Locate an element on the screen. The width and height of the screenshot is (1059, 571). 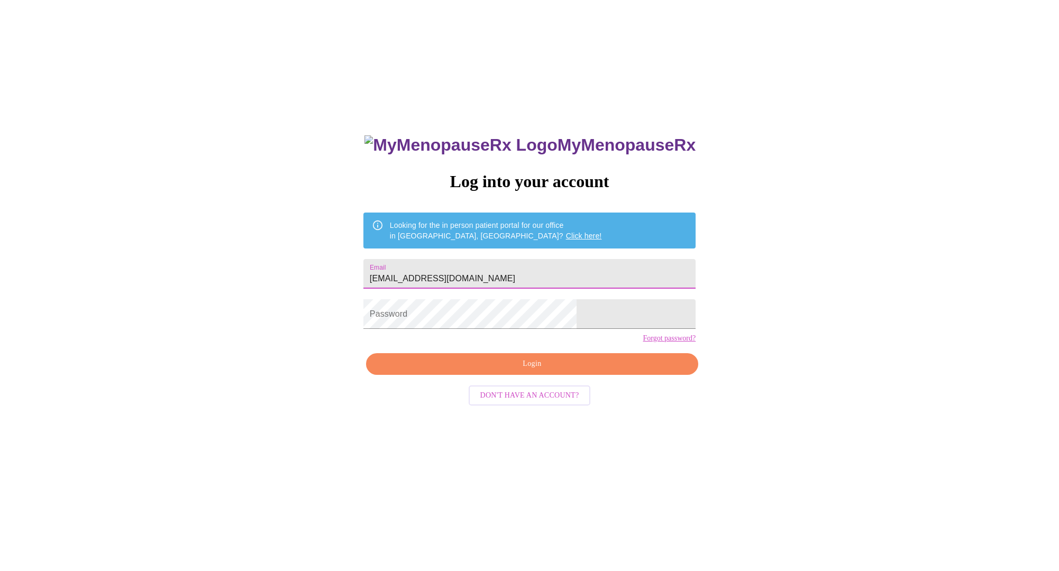
span: Don't have an account? is located at coordinates (529, 396).